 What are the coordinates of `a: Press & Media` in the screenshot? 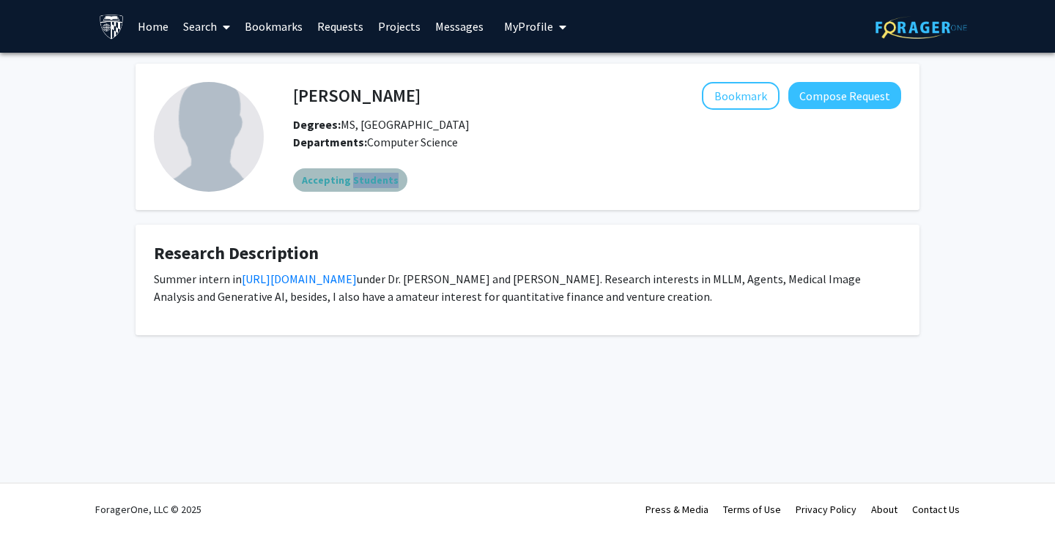 It's located at (677, 510).